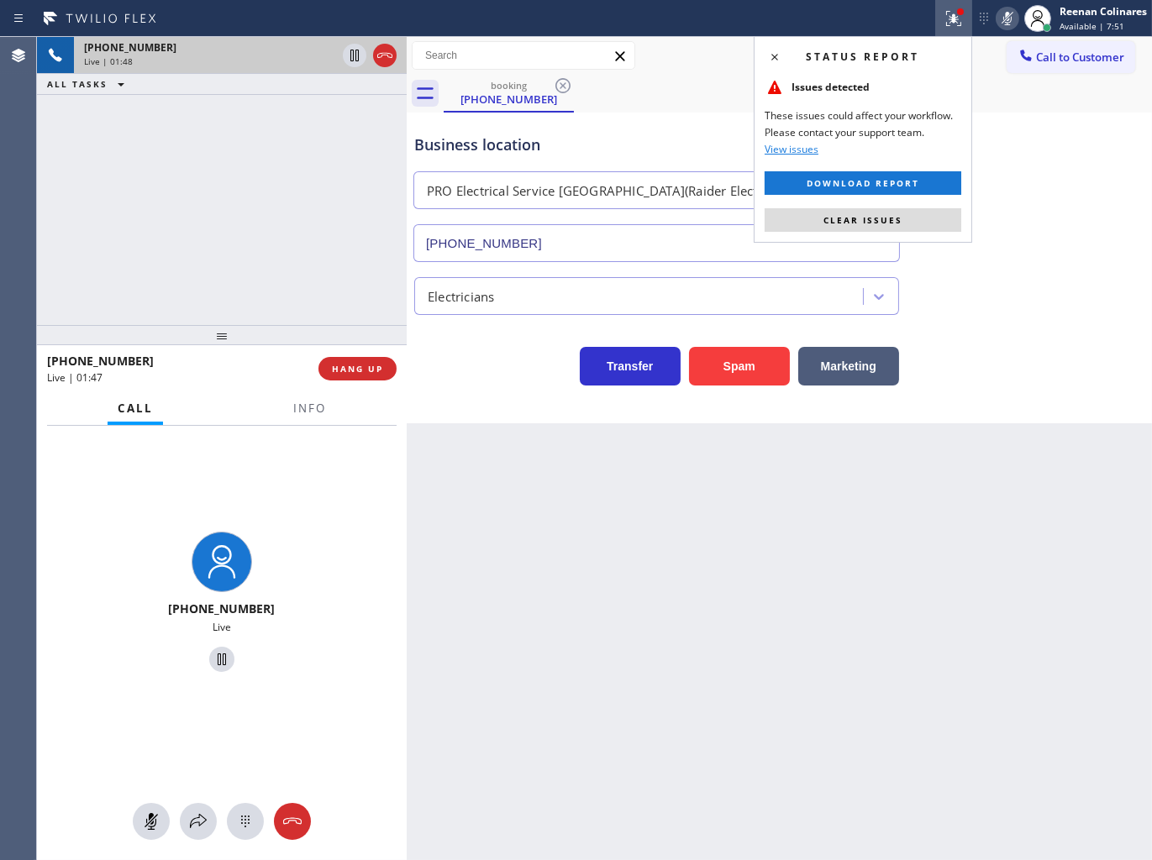 Image resolution: width=1152 pixels, height=860 pixels. I want to click on button: Transfer, so click(630, 366).